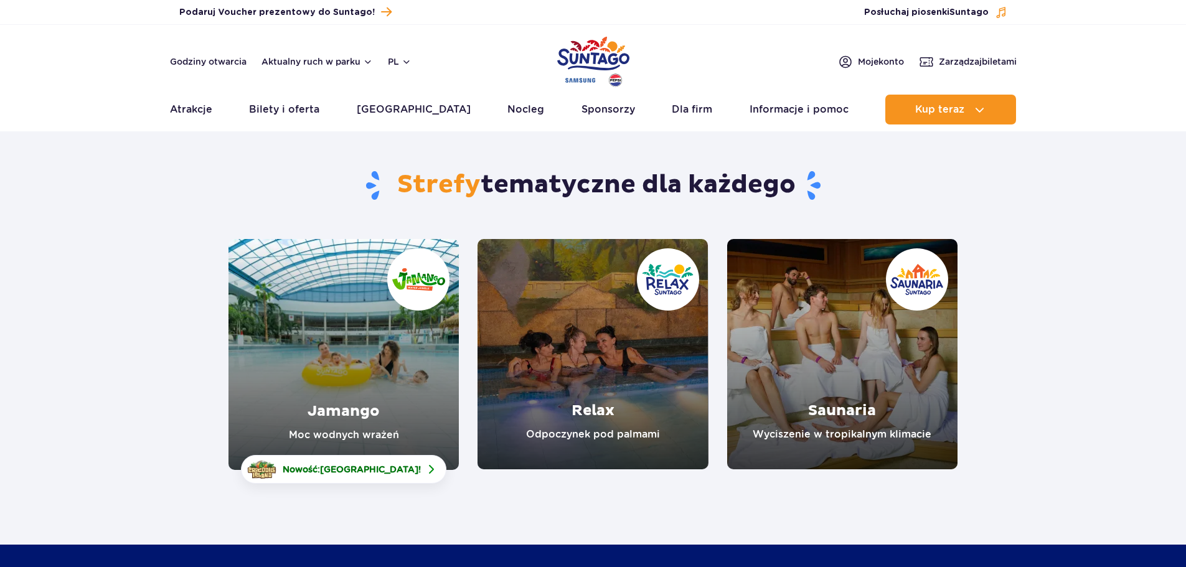 The height and width of the screenshot is (567, 1186). I want to click on a: Sponsorzy, so click(608, 110).